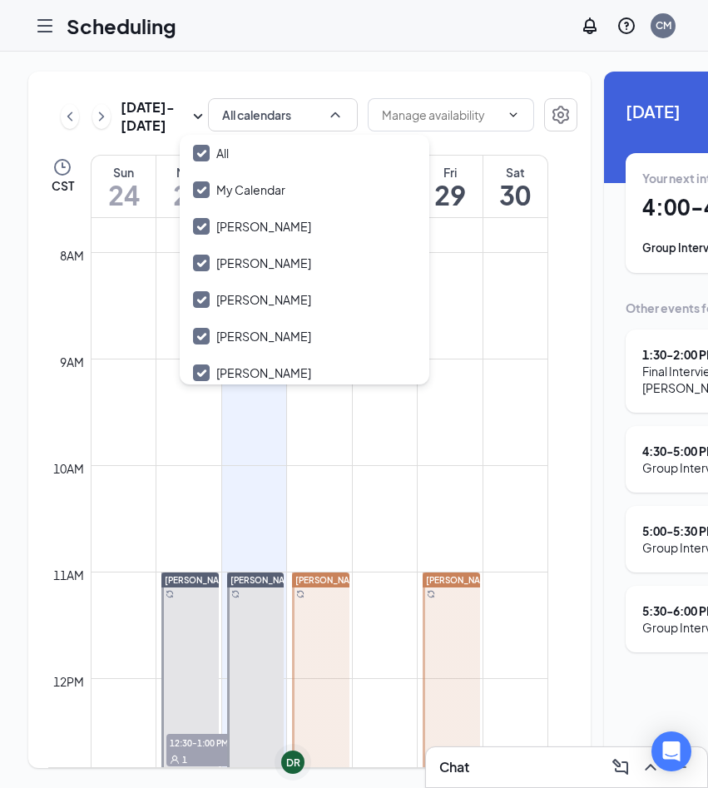 This screenshot has width=708, height=788. What do you see at coordinates (561, 115) in the screenshot?
I see `button: Settings` at bounding box center [561, 115].